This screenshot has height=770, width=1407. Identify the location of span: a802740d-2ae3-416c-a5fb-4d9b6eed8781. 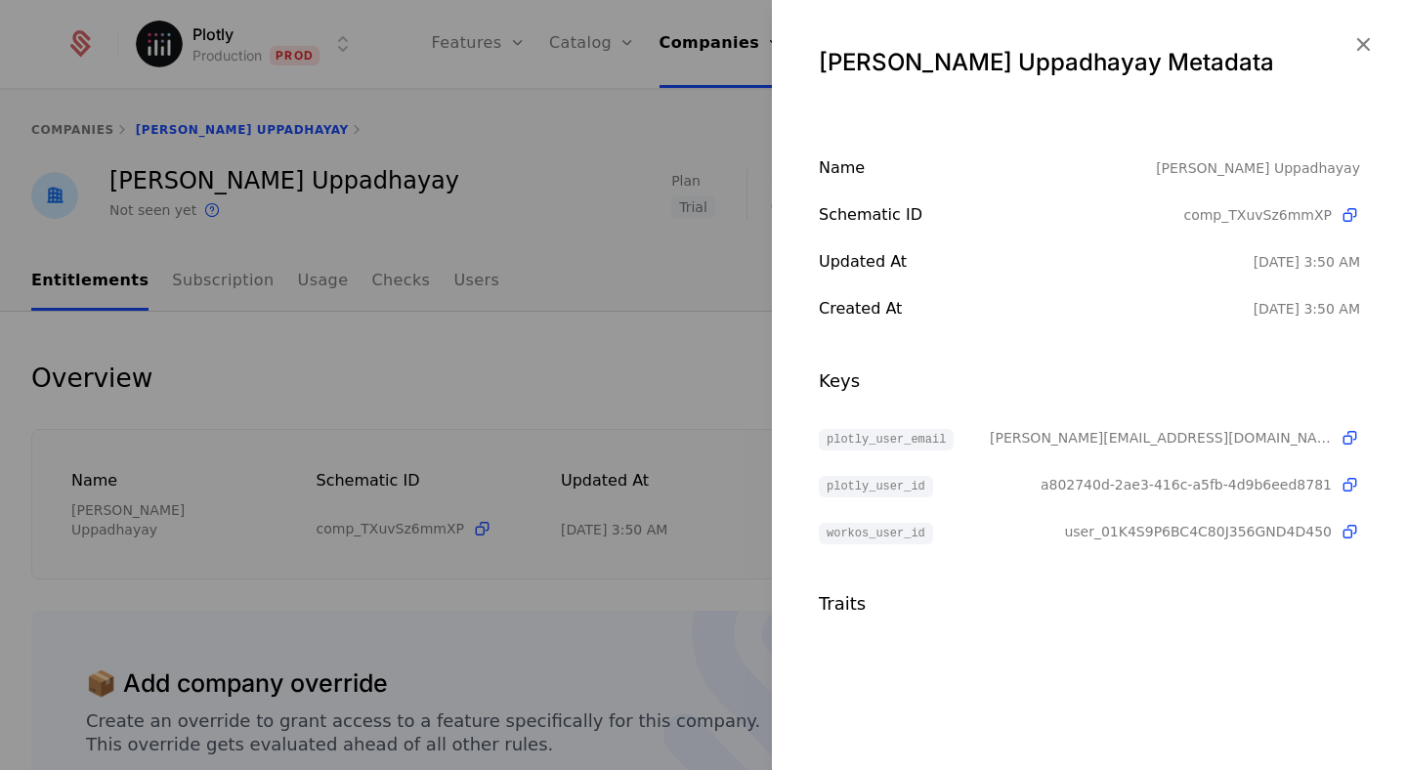
(1186, 485).